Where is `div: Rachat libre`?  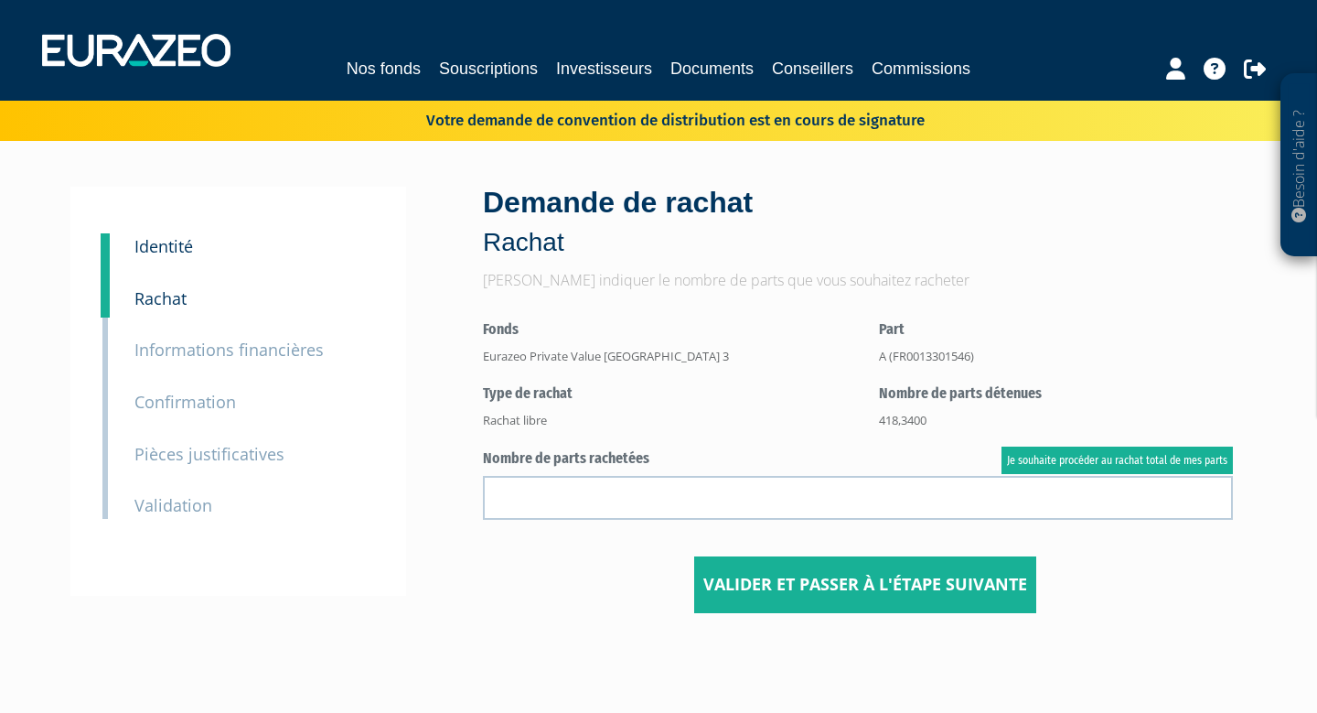
div: Rachat libre is located at coordinates (667, 420).